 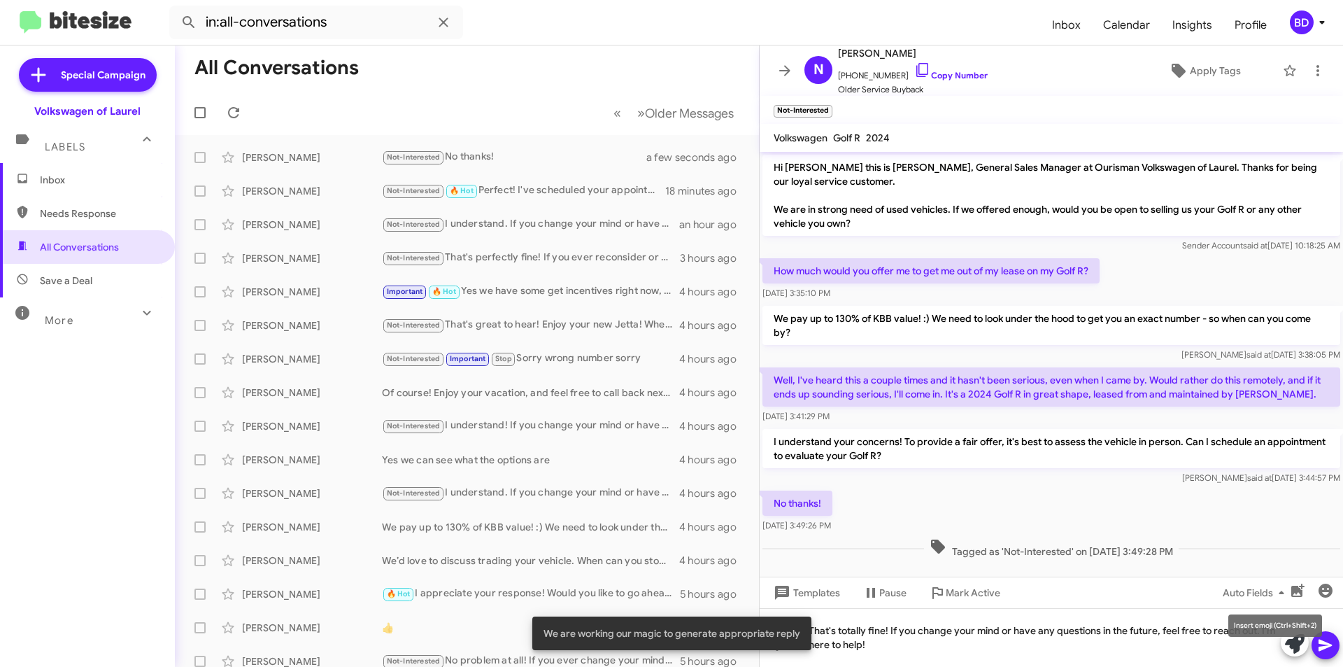 I want to click on div: Sorry wrong number sorry, so click(x=530, y=358).